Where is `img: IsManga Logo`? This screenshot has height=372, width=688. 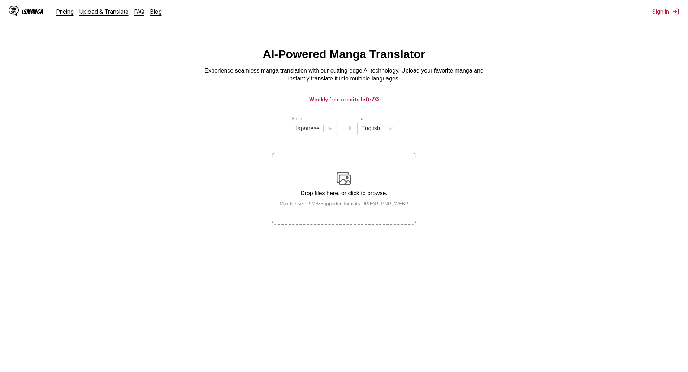 img: IsManga Logo is located at coordinates (14, 11).